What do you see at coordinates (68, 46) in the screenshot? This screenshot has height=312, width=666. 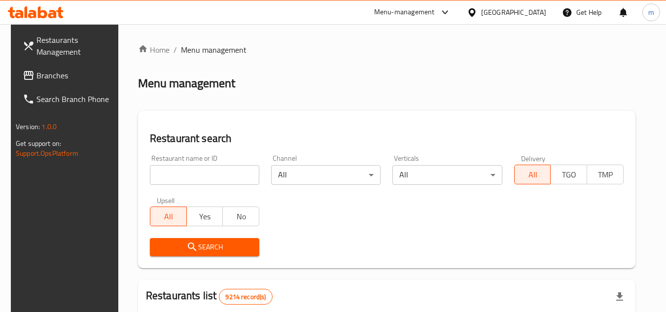 I see `a: Restaurants Management` at bounding box center [68, 46].